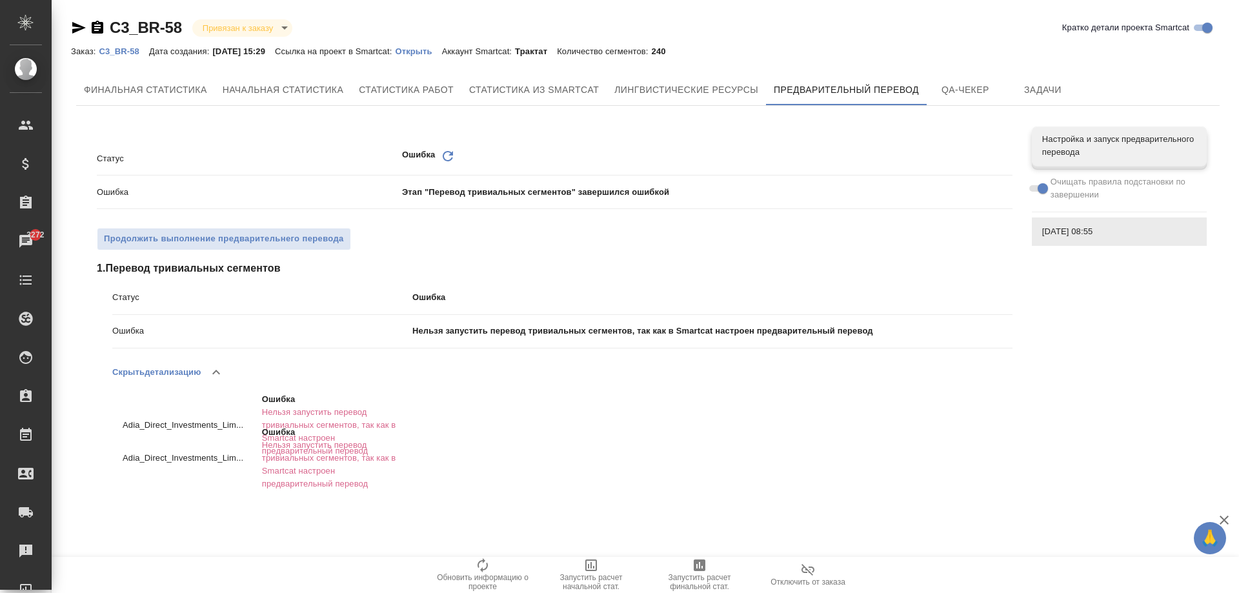 This screenshot has width=1239, height=593. Describe the element at coordinates (237, 28) in the screenshot. I see `button: Привязан к заказу` at that location.